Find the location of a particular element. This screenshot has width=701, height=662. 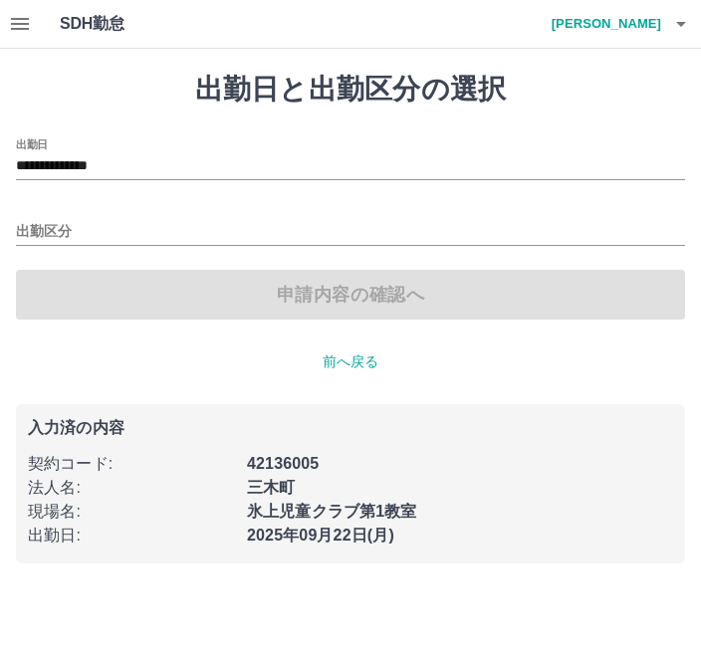

h1: 出勤日と出勤区分の選択 is located at coordinates (351, 90).